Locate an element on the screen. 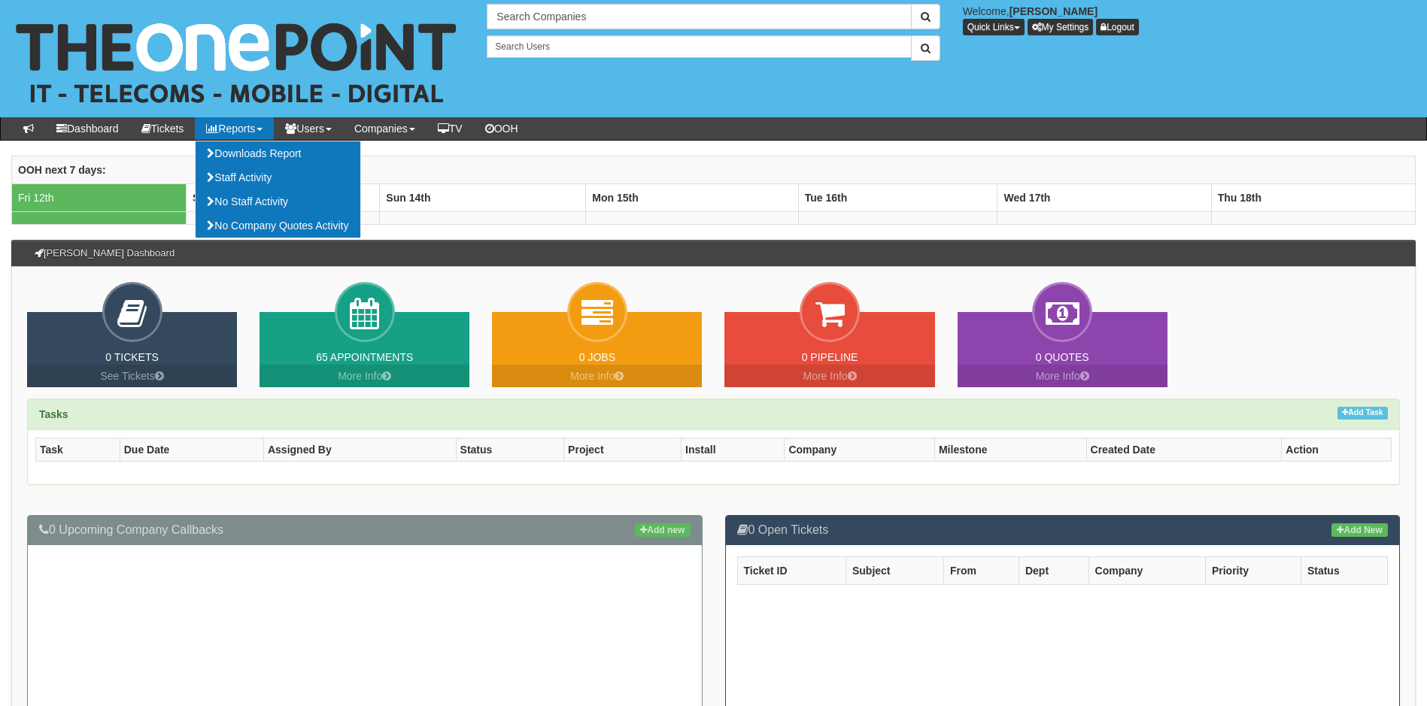 The width and height of the screenshot is (1427, 706). button: Quick Links is located at coordinates (994, 27).